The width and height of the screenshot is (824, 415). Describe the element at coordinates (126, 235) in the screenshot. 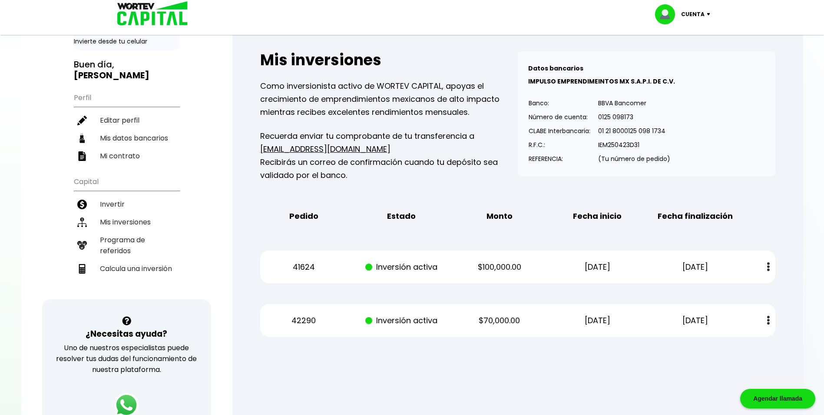

I see `ul: Capital` at that location.